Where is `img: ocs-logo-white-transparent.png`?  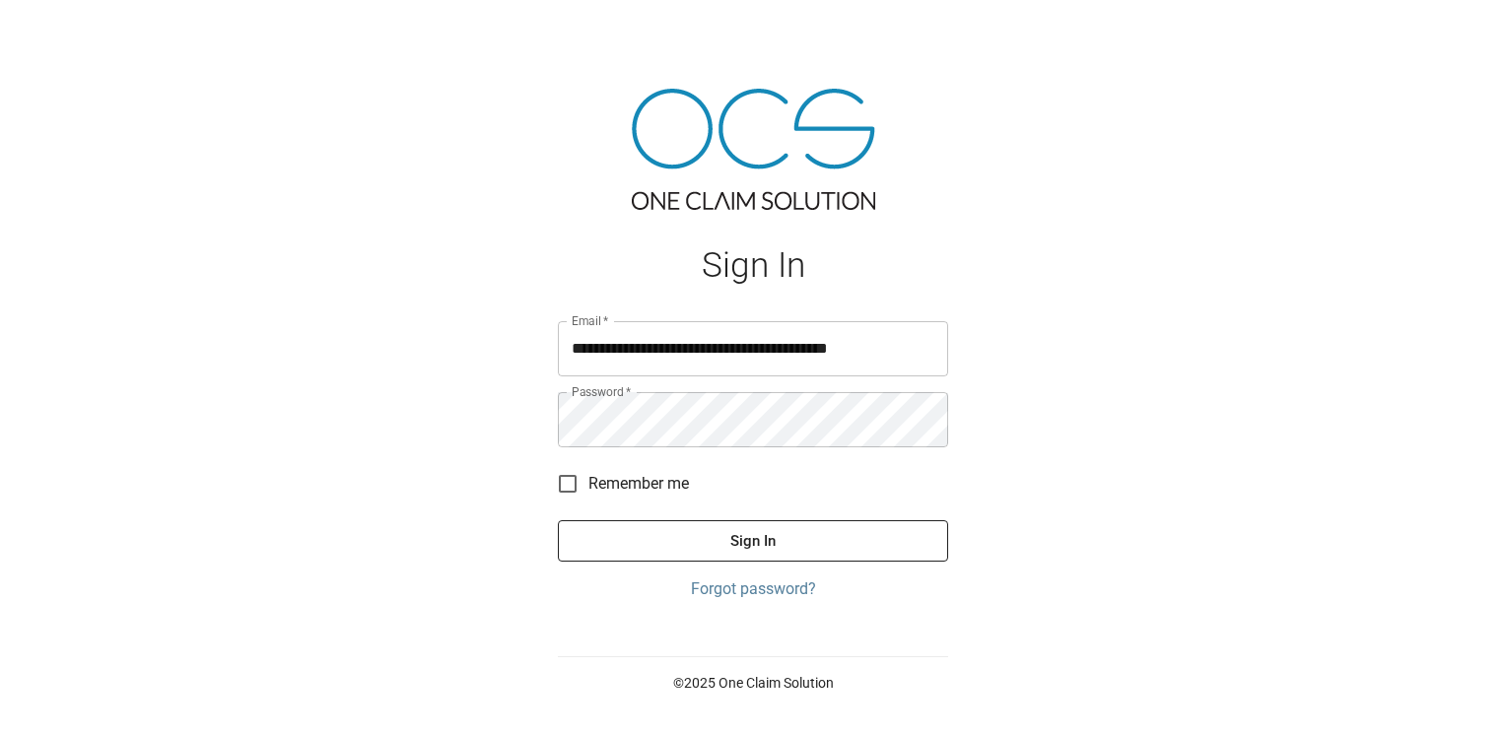
img: ocs-logo-white-transparent.png is located at coordinates (63, 32).